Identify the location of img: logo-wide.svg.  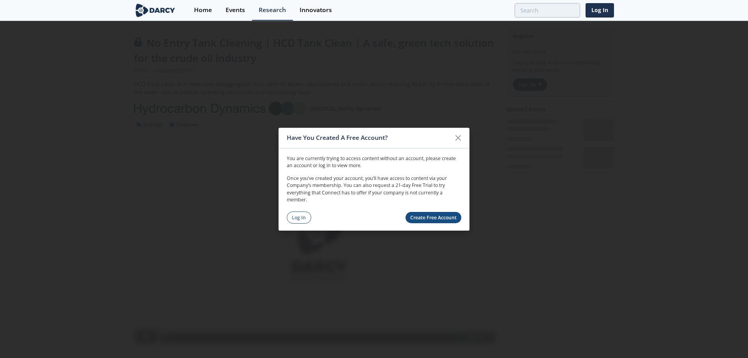
(155, 10).